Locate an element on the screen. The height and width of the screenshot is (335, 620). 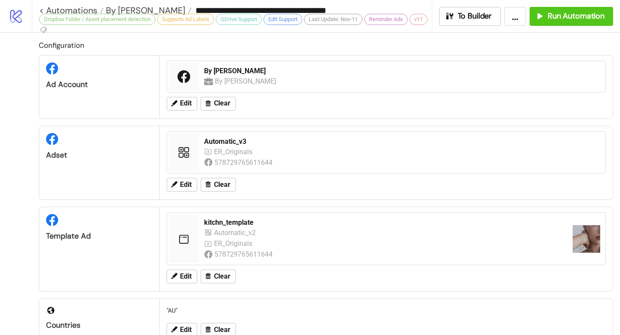
button: Run Automation is located at coordinates (572, 16).